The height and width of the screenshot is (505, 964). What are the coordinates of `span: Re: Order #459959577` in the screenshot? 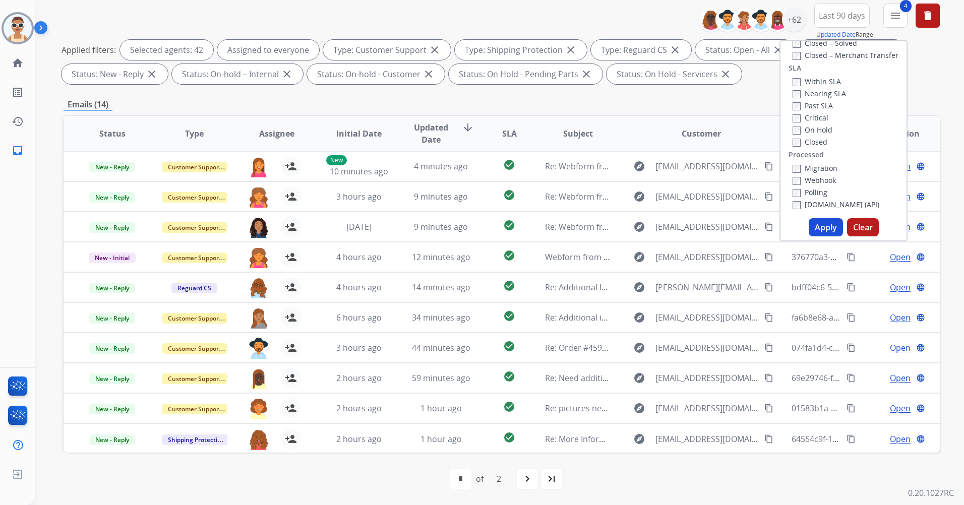 It's located at (587, 348).